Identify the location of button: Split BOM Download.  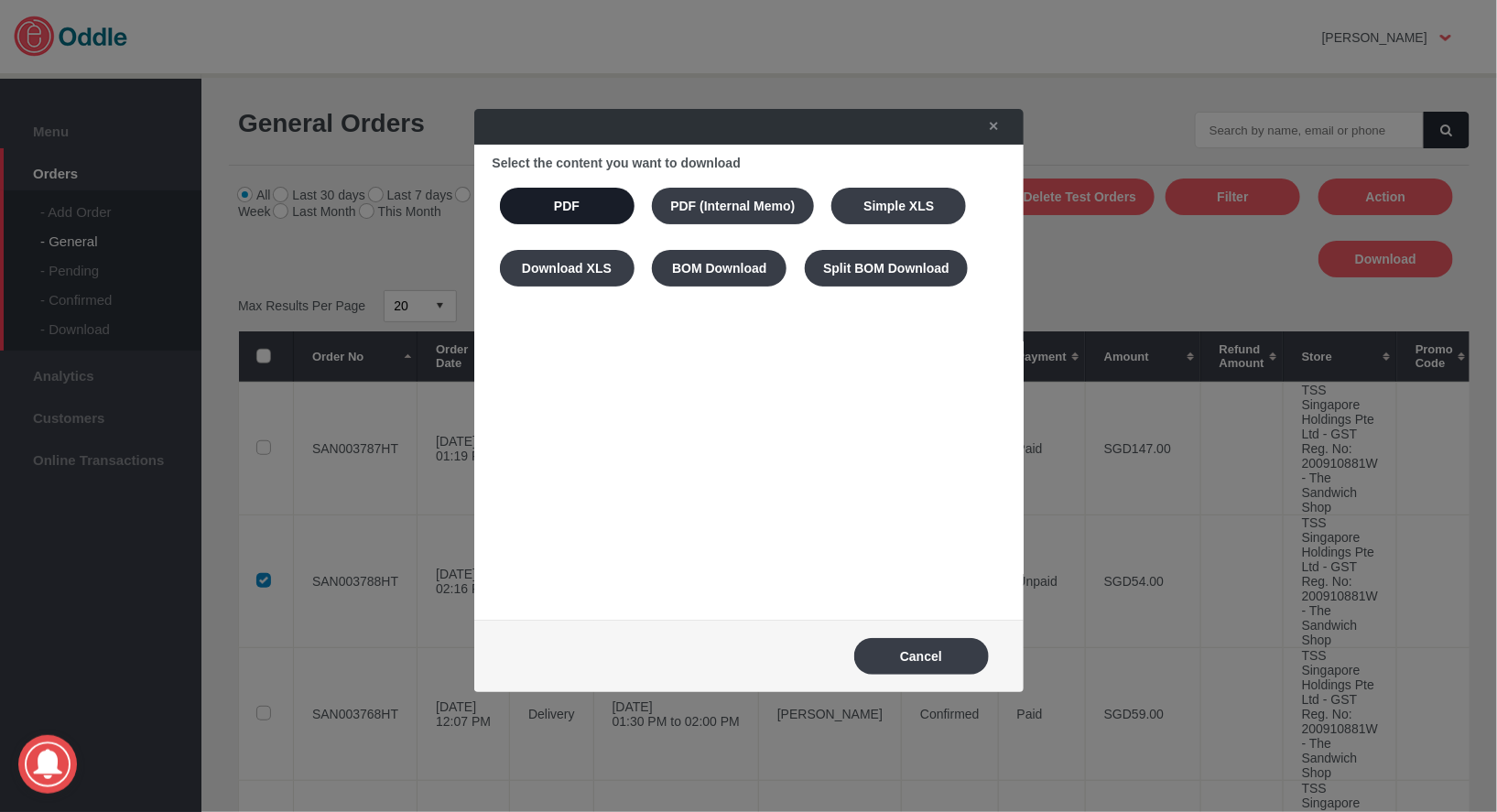
(887, 268).